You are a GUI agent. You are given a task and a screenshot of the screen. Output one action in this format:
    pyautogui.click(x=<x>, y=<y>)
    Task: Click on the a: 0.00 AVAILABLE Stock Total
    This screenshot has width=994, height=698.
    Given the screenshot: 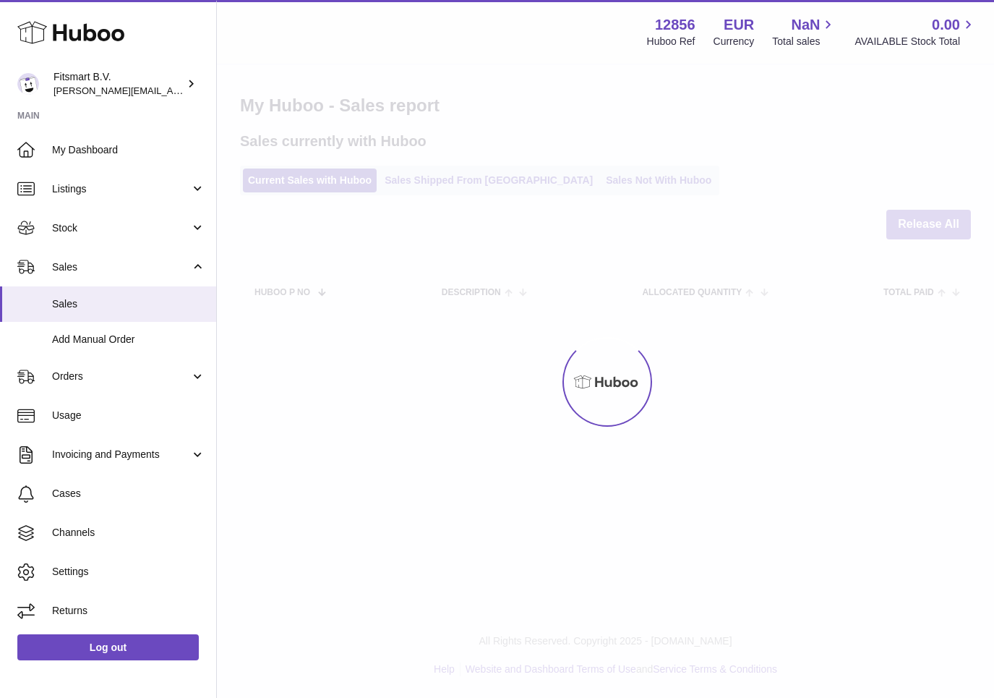 What is the action you would take?
    pyautogui.click(x=916, y=32)
    